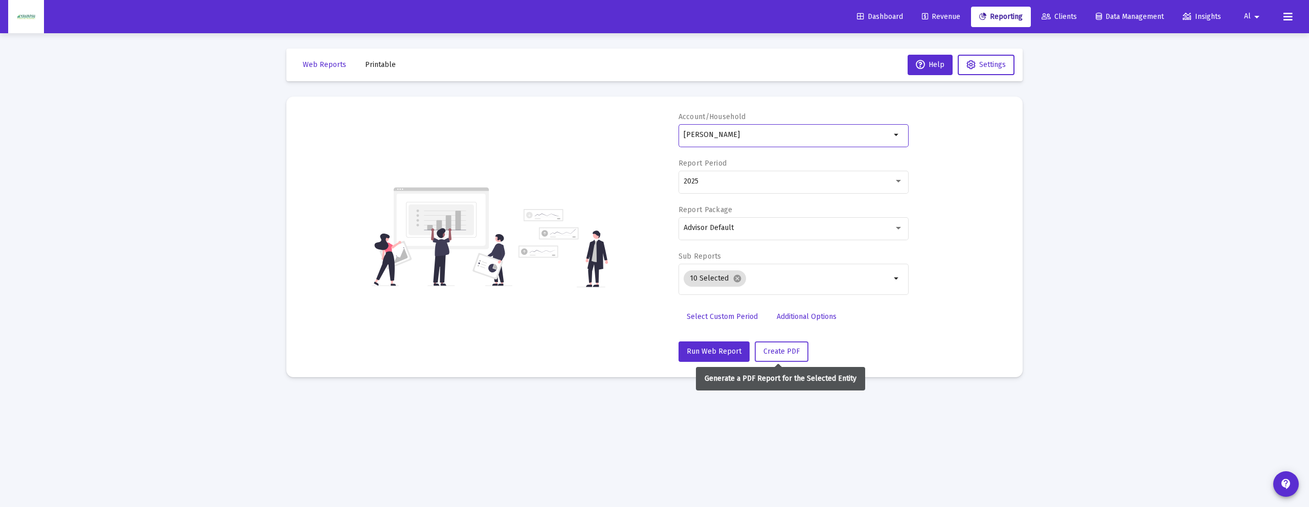  Describe the element at coordinates (700, 256) in the screenshot. I see `label: Sub Reports` at that location.